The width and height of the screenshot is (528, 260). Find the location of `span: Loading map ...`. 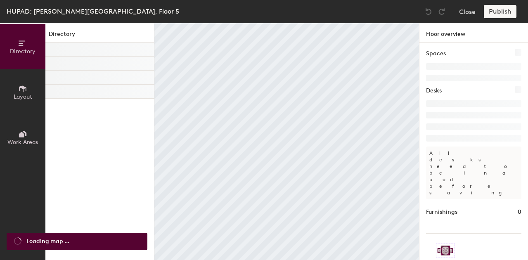

span: Loading map ... is located at coordinates (48, 241).